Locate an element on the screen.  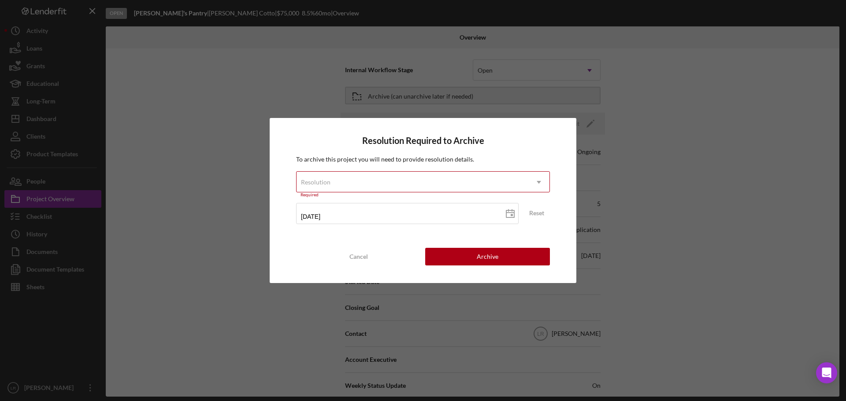
div: Resolution is located at coordinates (315, 182).